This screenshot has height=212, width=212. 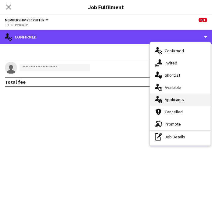 I want to click on div: Applicants, so click(x=180, y=99).